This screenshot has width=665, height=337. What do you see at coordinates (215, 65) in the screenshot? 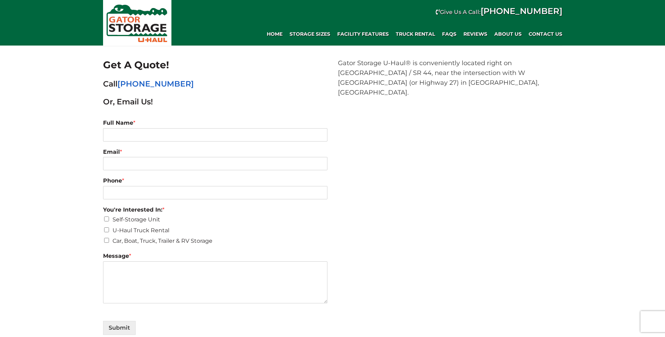
I see `h1: Get A Quote!` at bounding box center [215, 65].